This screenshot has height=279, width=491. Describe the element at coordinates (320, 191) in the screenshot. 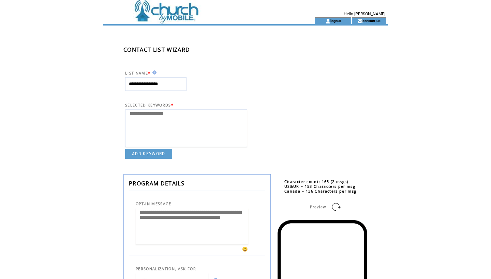

I see `span: Canada = 136 Characters per msg` at that location.